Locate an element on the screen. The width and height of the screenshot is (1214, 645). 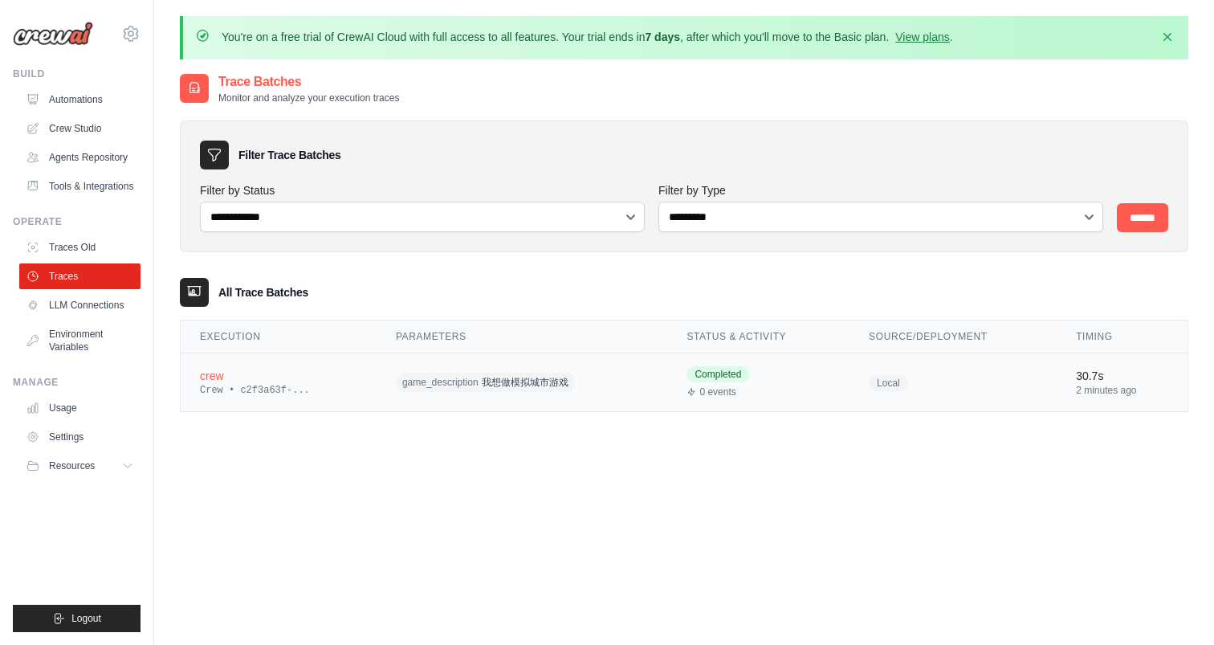
span: 0 events is located at coordinates (717, 392).